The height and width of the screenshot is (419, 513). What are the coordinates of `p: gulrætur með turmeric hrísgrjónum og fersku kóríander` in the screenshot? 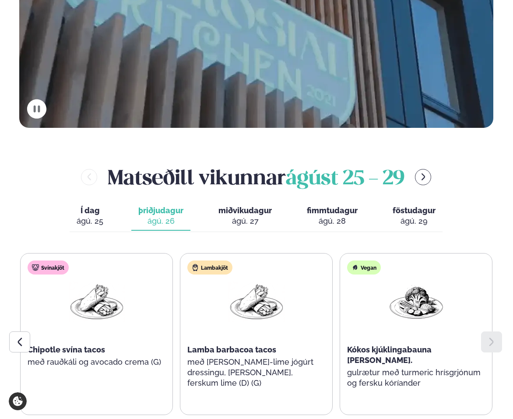 It's located at (416, 378).